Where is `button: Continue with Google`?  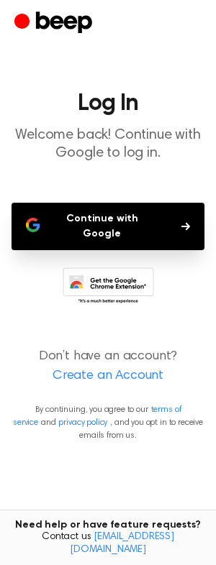 button: Continue with Google is located at coordinates (108, 226).